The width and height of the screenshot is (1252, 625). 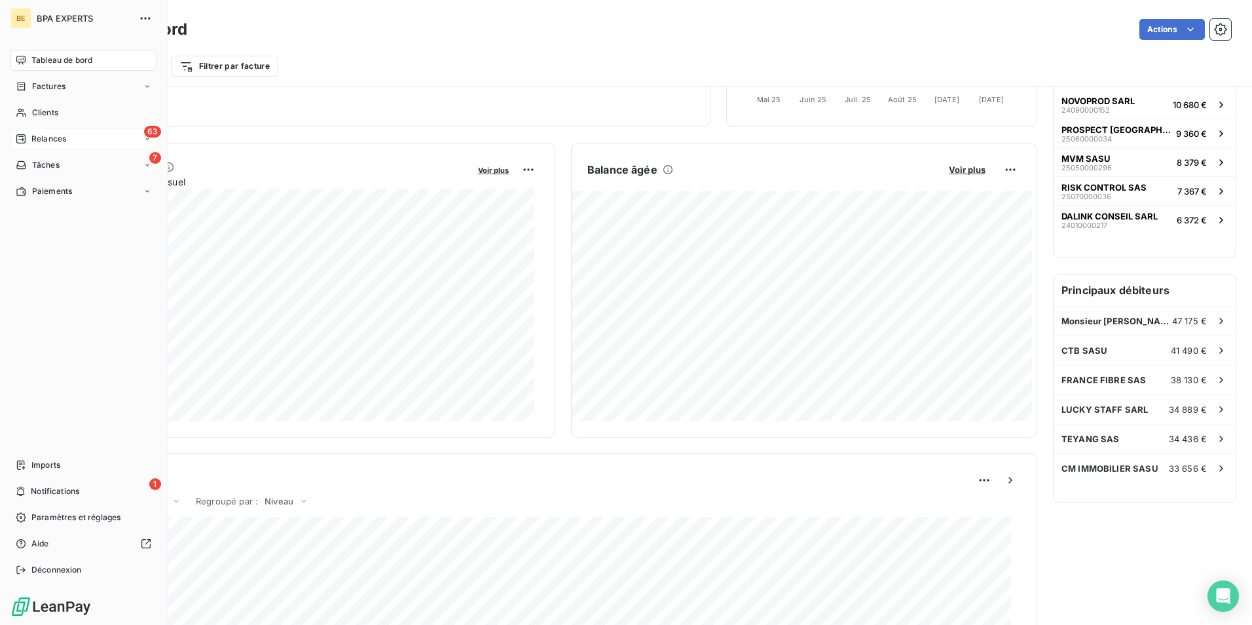 What do you see at coordinates (51, 606) in the screenshot?
I see `img: Logo LeanPay` at bounding box center [51, 606].